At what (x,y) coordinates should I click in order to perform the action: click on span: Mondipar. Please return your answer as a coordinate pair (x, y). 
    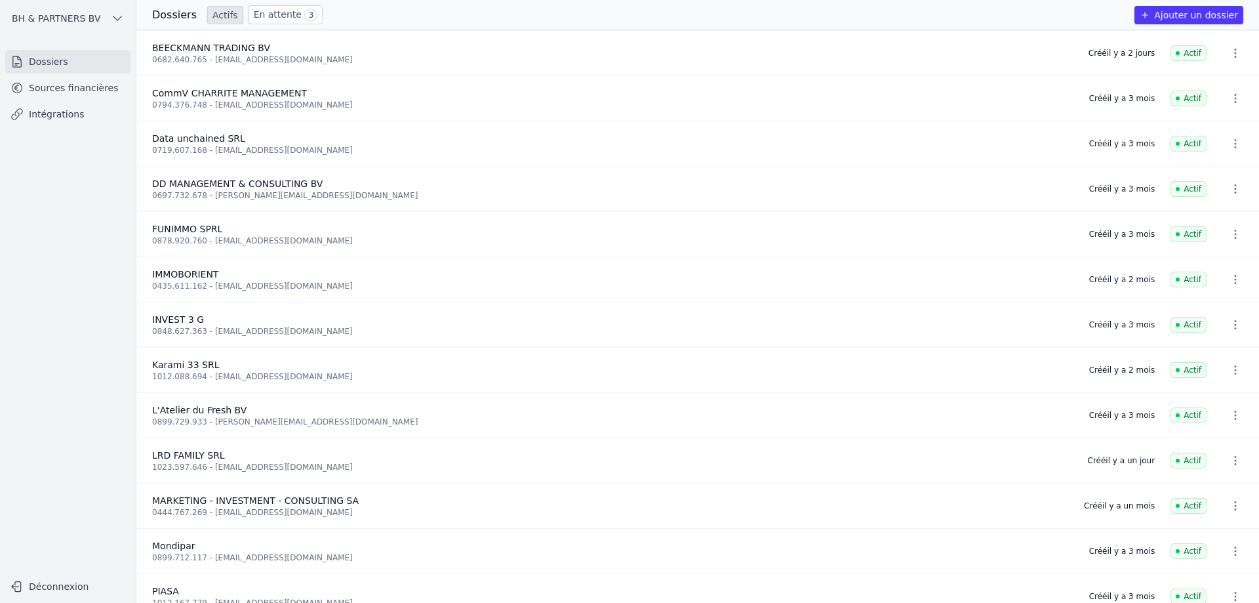
    Looking at the image, I should click on (174, 545).